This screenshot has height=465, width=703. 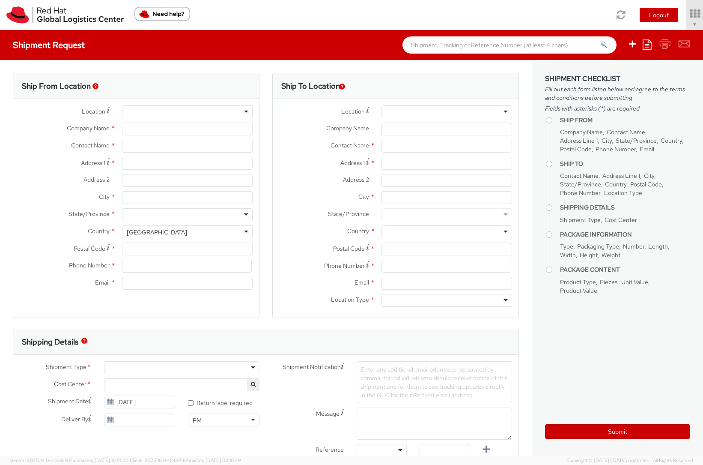 What do you see at coordinates (658, 246) in the screenshot?
I see `span: Length` at bounding box center [658, 246].